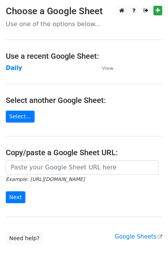 The image size is (168, 262). I want to click on h4: Select another Google Sheet:, so click(84, 100).